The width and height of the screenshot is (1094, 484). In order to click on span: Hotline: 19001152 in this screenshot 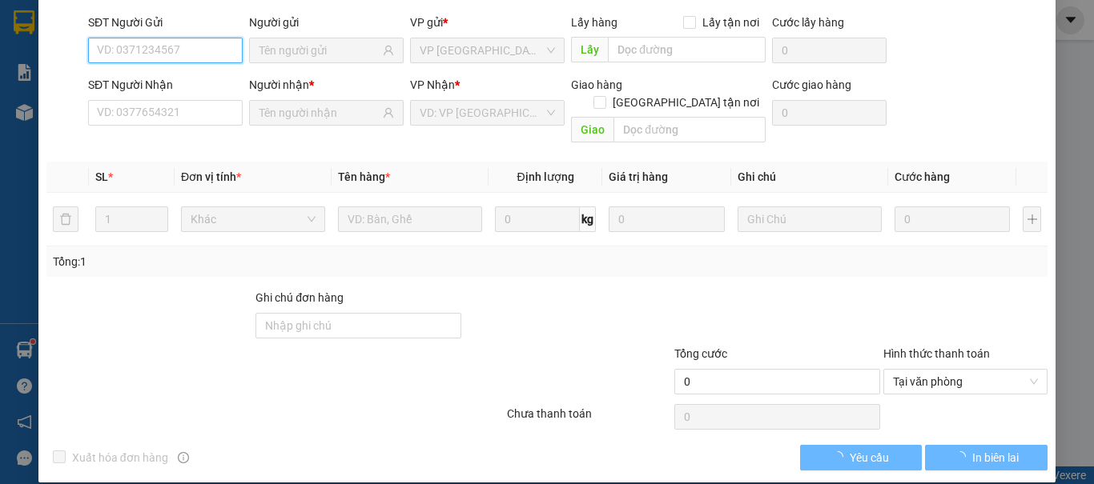, I will do `click(161, 76)`.